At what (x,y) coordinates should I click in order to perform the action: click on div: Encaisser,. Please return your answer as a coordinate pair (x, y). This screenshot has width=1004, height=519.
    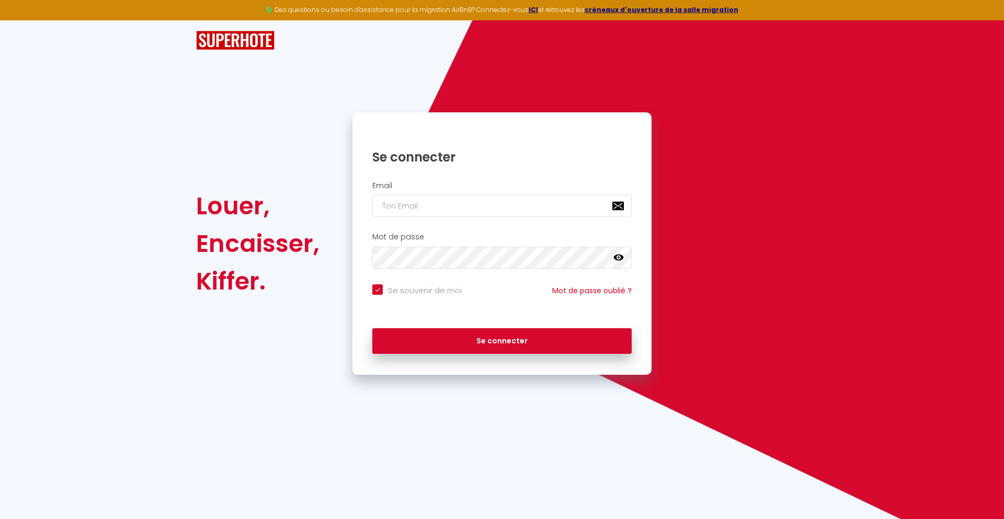
    Looking at the image, I should click on (258, 244).